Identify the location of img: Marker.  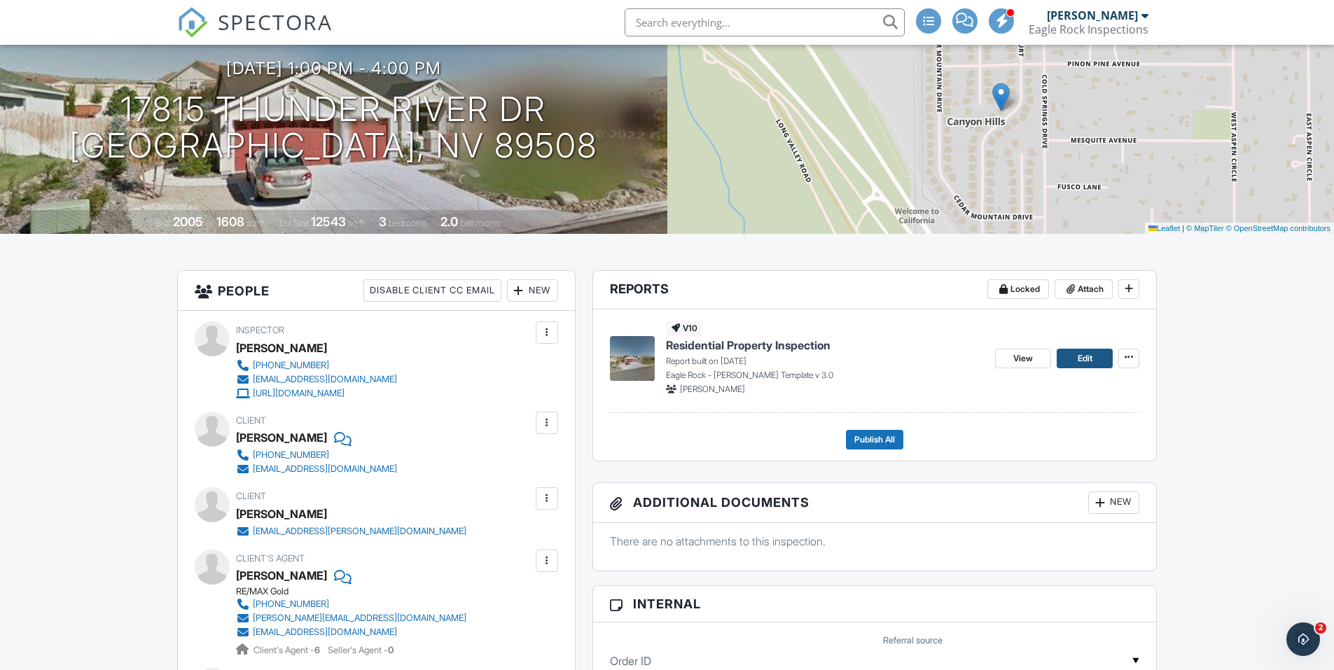
(1001, 97).